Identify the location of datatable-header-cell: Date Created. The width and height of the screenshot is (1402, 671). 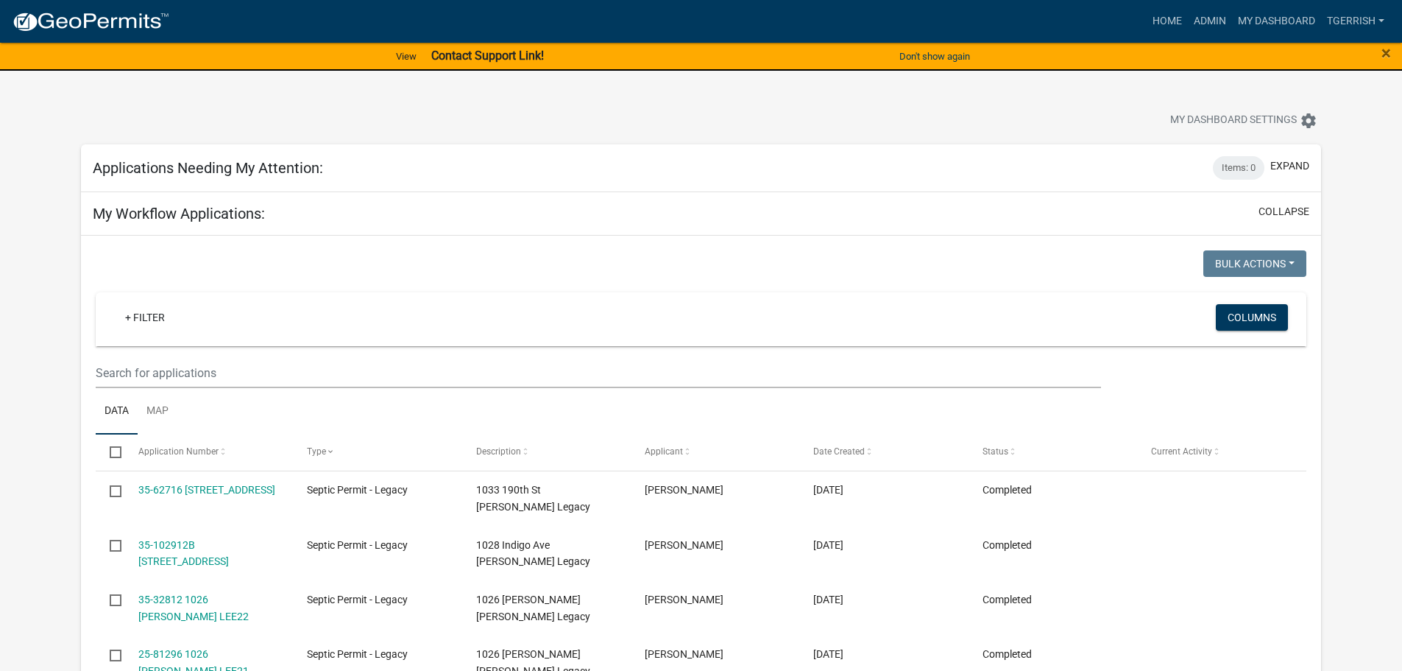
(883, 452).